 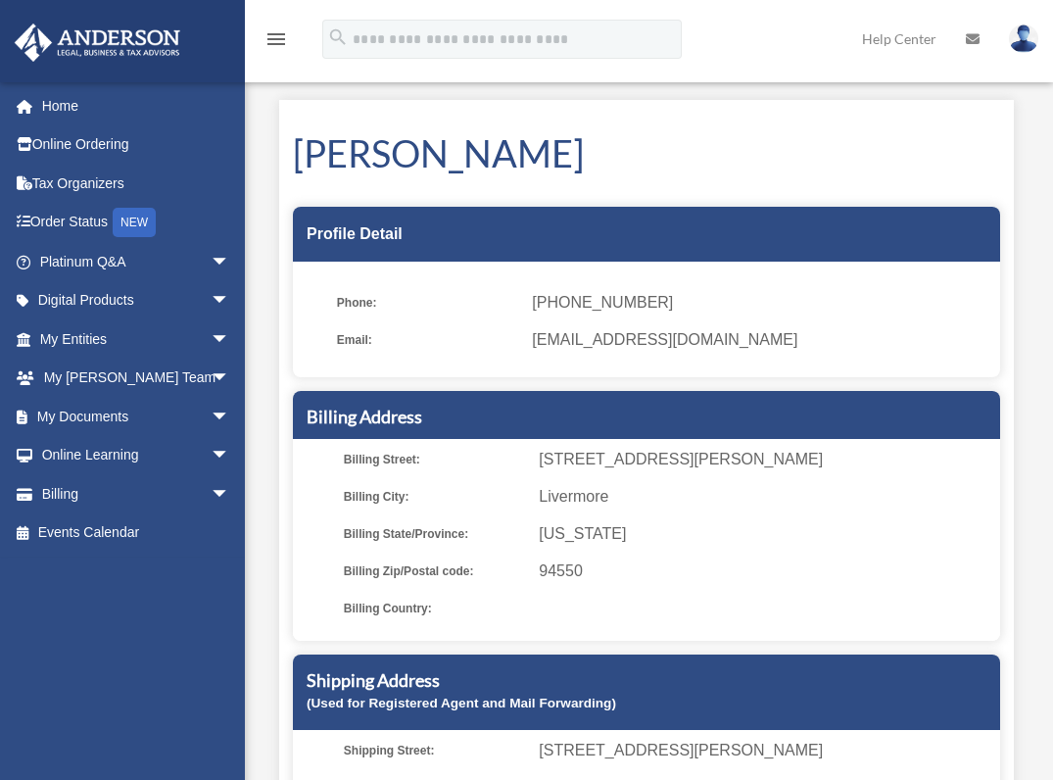 I want to click on a: Billingarrow_drop_down, so click(x=136, y=494).